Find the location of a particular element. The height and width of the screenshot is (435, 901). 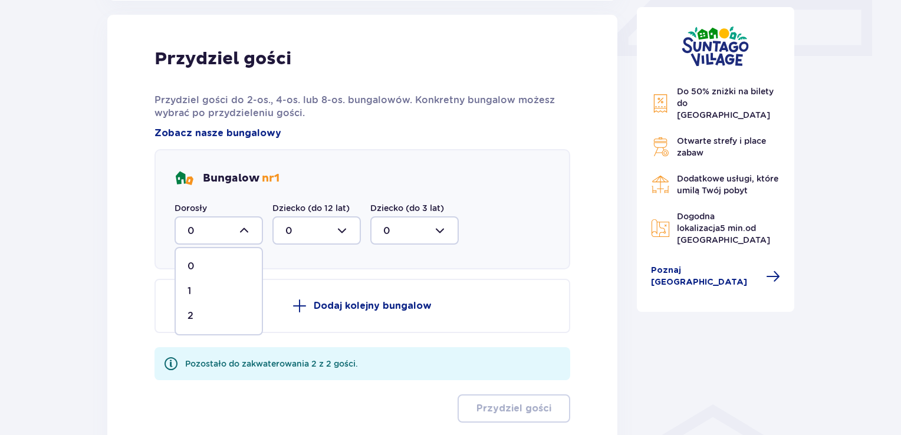

span: nr 1 is located at coordinates (271, 178).